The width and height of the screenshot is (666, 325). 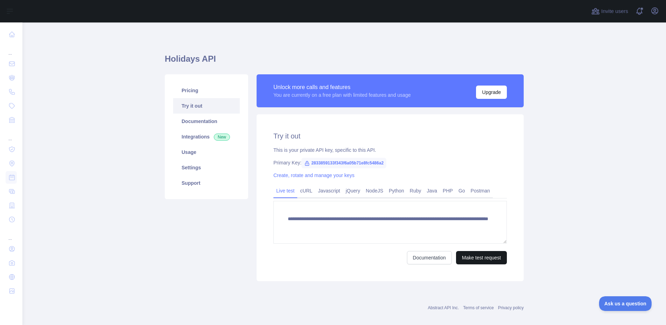 What do you see at coordinates (448, 191) in the screenshot?
I see `a: PHP` at bounding box center [448, 191].